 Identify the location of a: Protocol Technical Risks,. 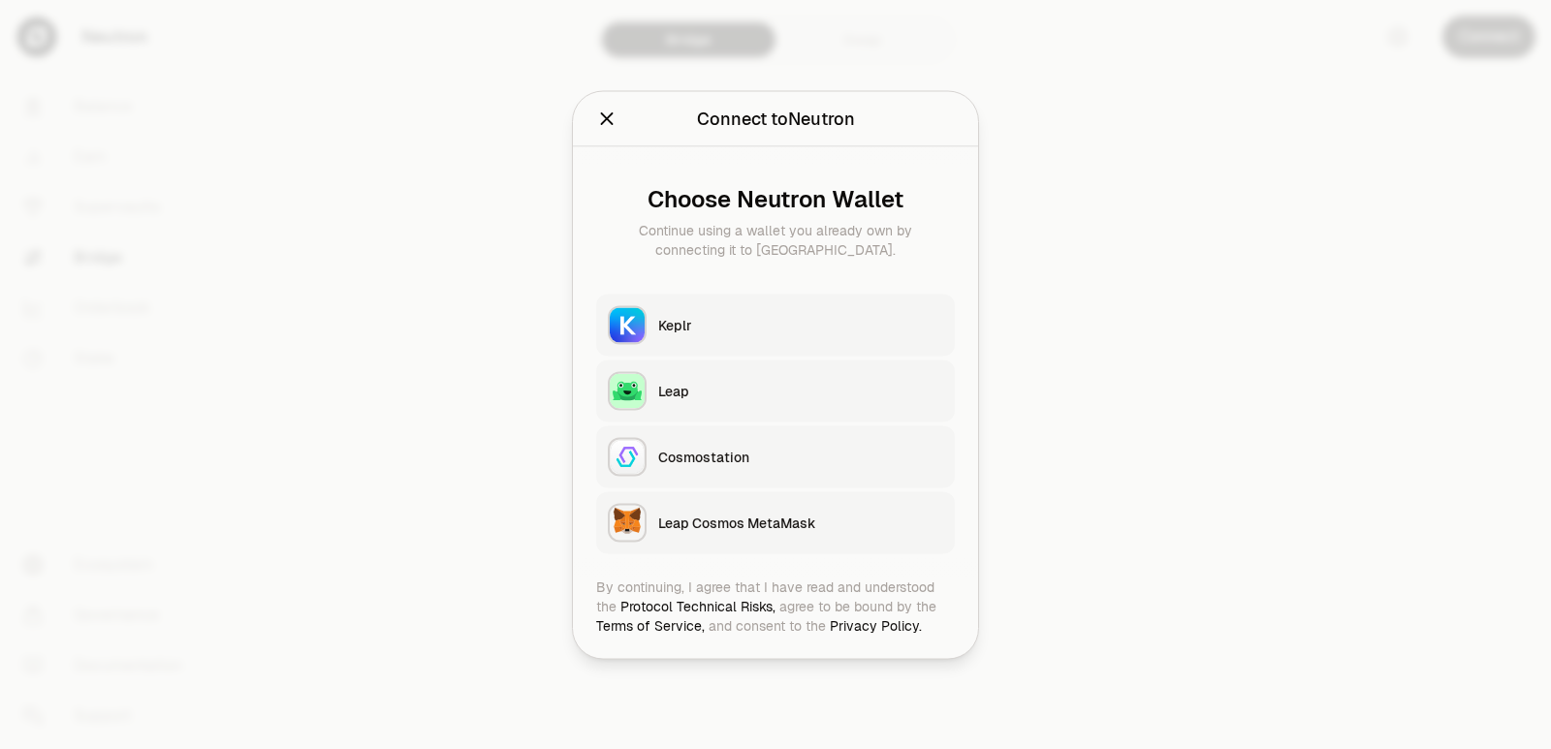
(698, 606).